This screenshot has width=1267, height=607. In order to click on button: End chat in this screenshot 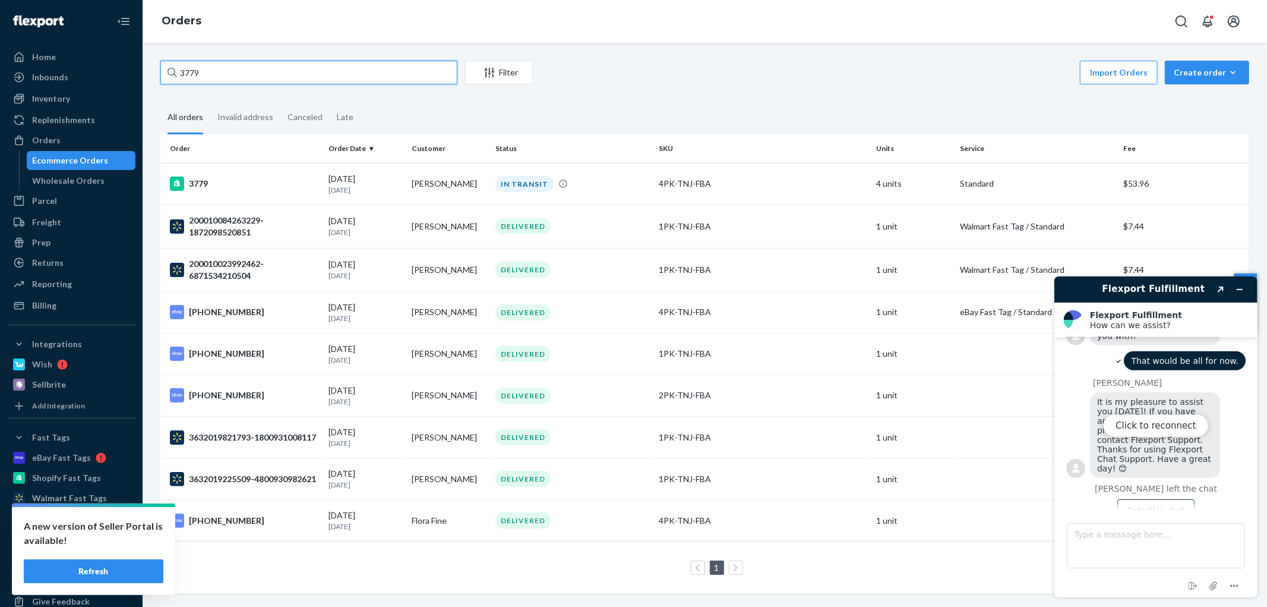, I will do `click(148, 319)`.